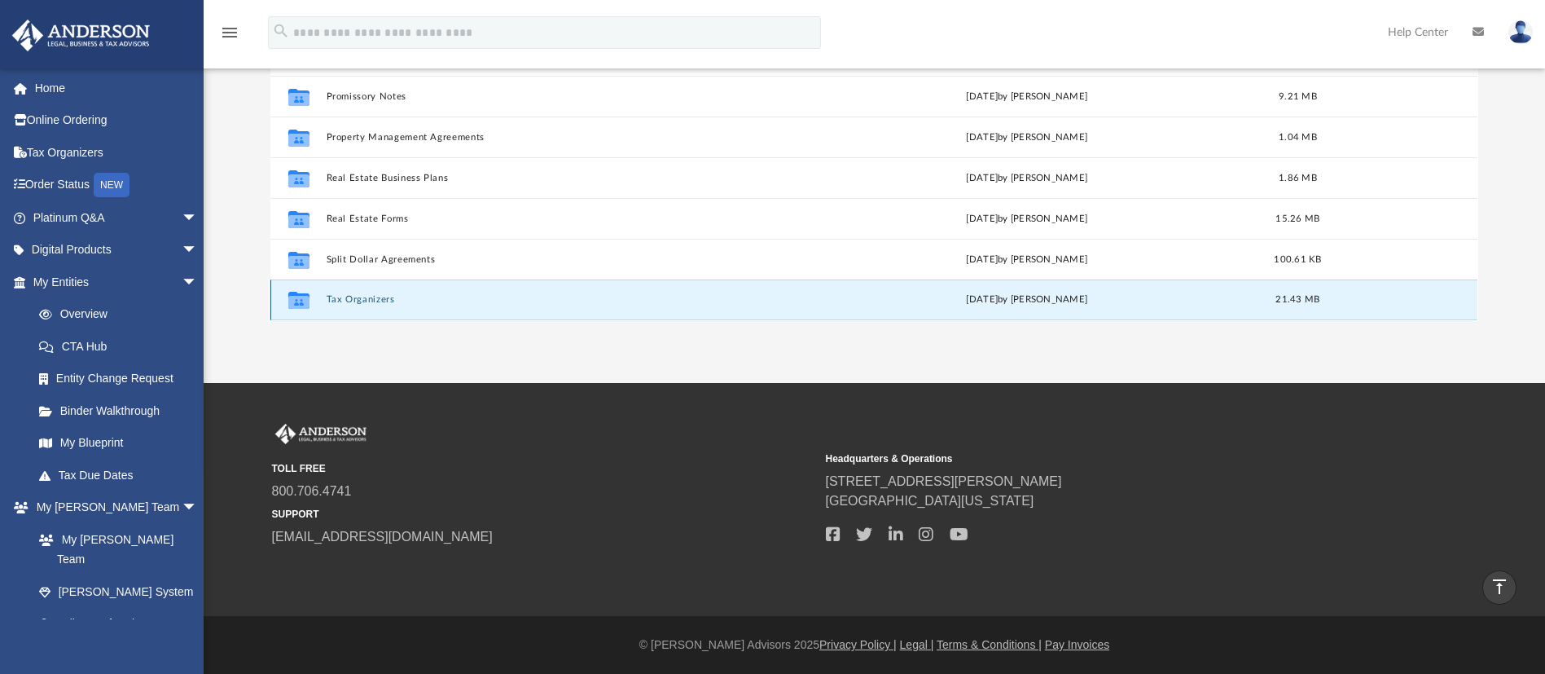  What do you see at coordinates (1298, 300) in the screenshot?
I see `span: 21.43 MB` at bounding box center [1298, 300].